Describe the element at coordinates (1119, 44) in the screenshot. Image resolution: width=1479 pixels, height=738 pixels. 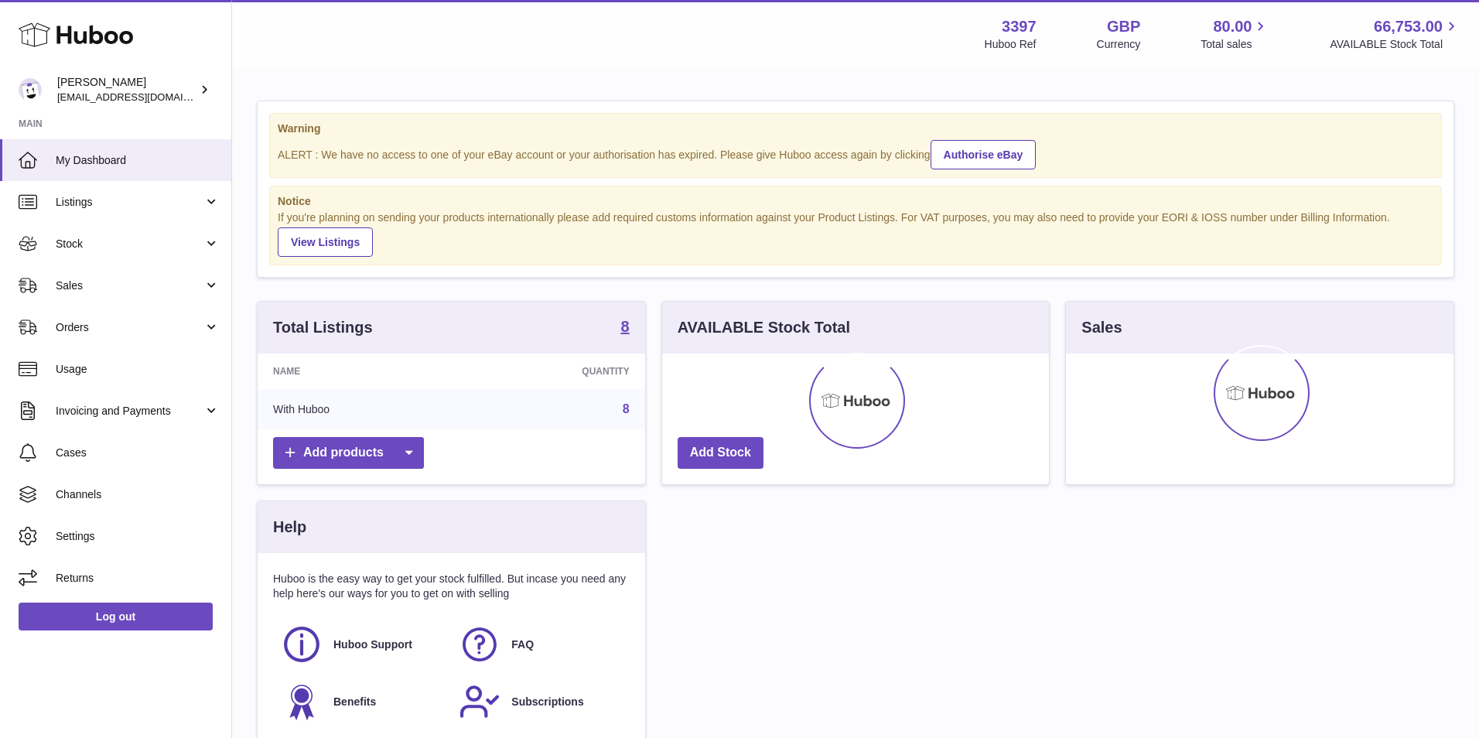
I see `div: Currency` at that location.